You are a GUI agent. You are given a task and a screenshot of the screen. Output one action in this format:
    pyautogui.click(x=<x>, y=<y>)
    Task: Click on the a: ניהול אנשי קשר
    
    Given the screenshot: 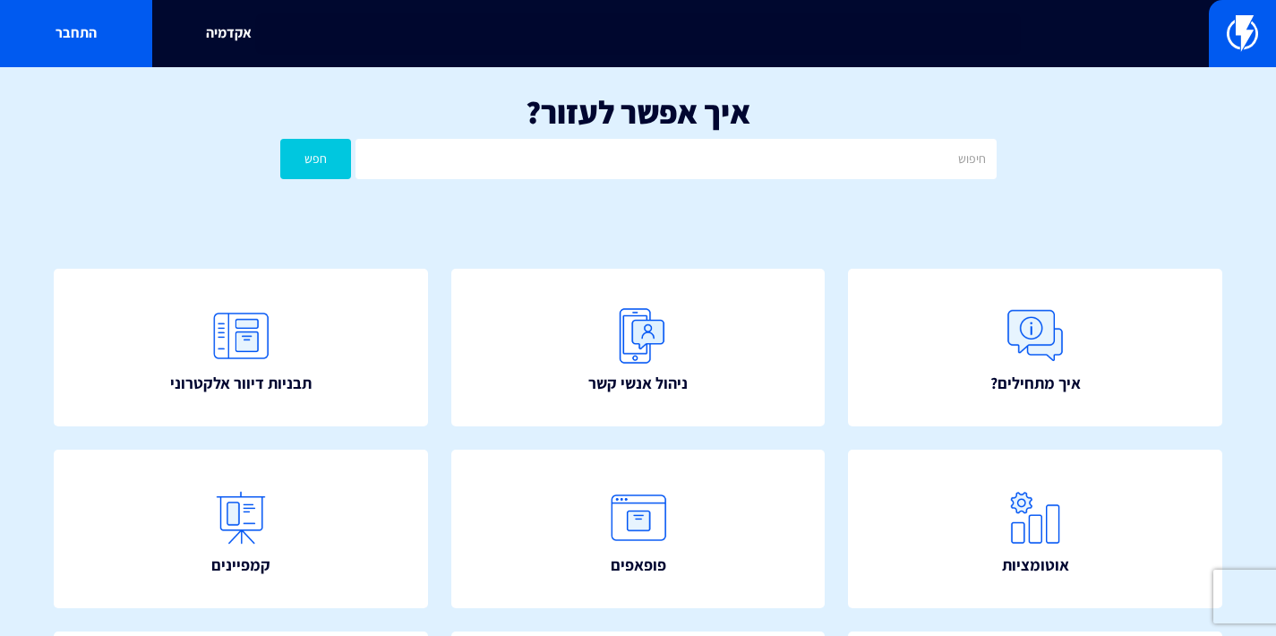 What is the action you would take?
    pyautogui.click(x=638, y=347)
    